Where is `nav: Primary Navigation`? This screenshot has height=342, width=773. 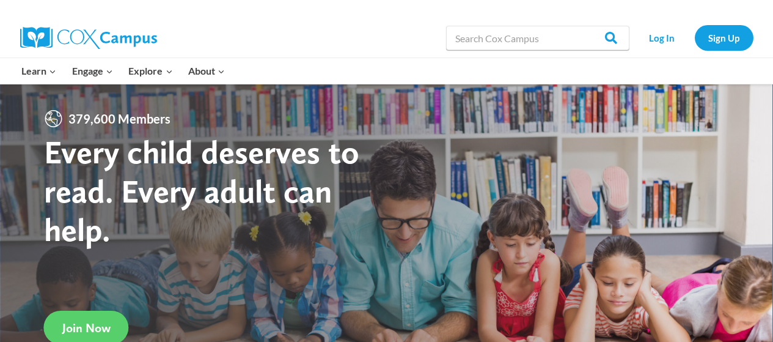 nav: Primary Navigation is located at coordinates (124, 71).